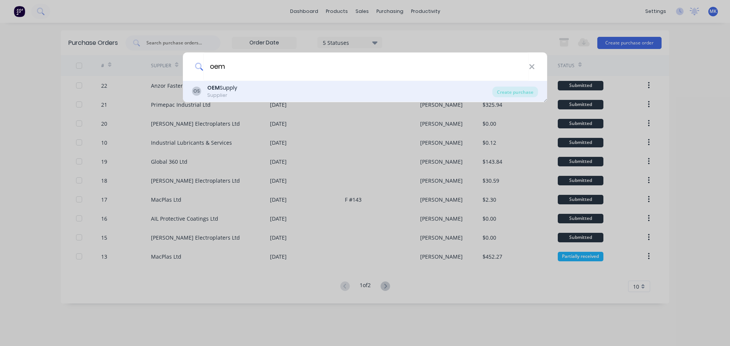 This screenshot has height=346, width=730. What do you see at coordinates (366, 67) in the screenshot?
I see `input: Enter a supplier name to create a new order...` at bounding box center [366, 67].